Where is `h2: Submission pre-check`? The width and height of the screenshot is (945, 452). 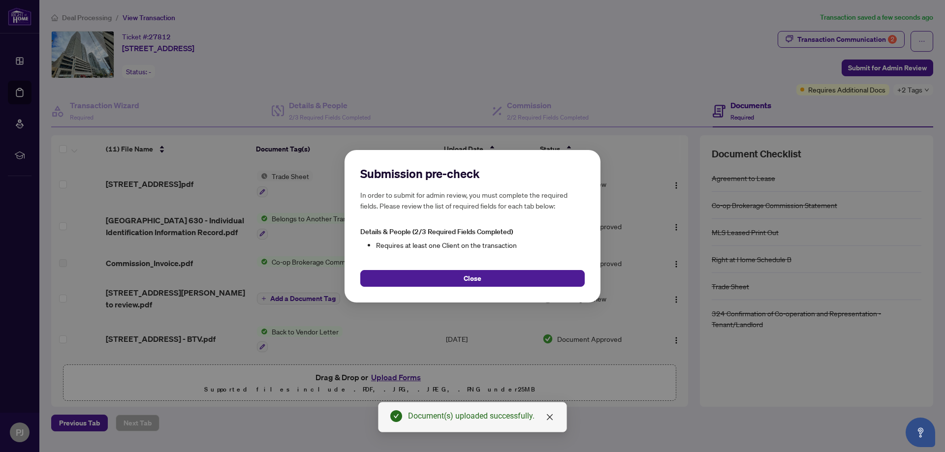
h2: Submission pre-check is located at coordinates (473, 174).